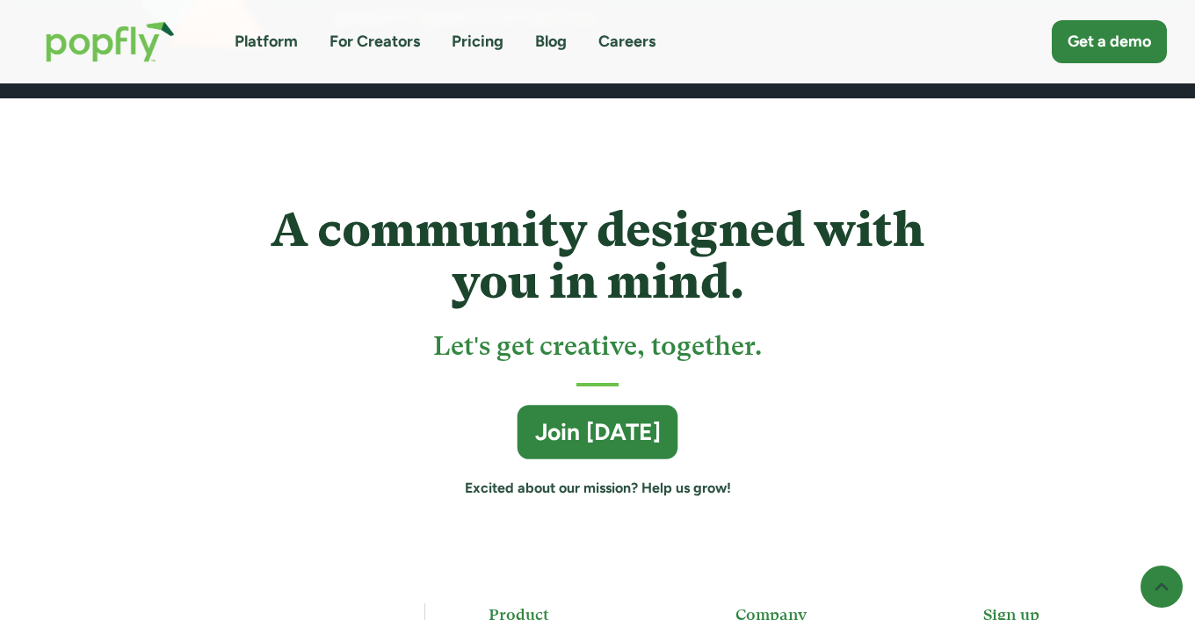  What do you see at coordinates (598, 489) in the screenshot?
I see `div: Excited about our mission? Help us grow!` at bounding box center [598, 489].